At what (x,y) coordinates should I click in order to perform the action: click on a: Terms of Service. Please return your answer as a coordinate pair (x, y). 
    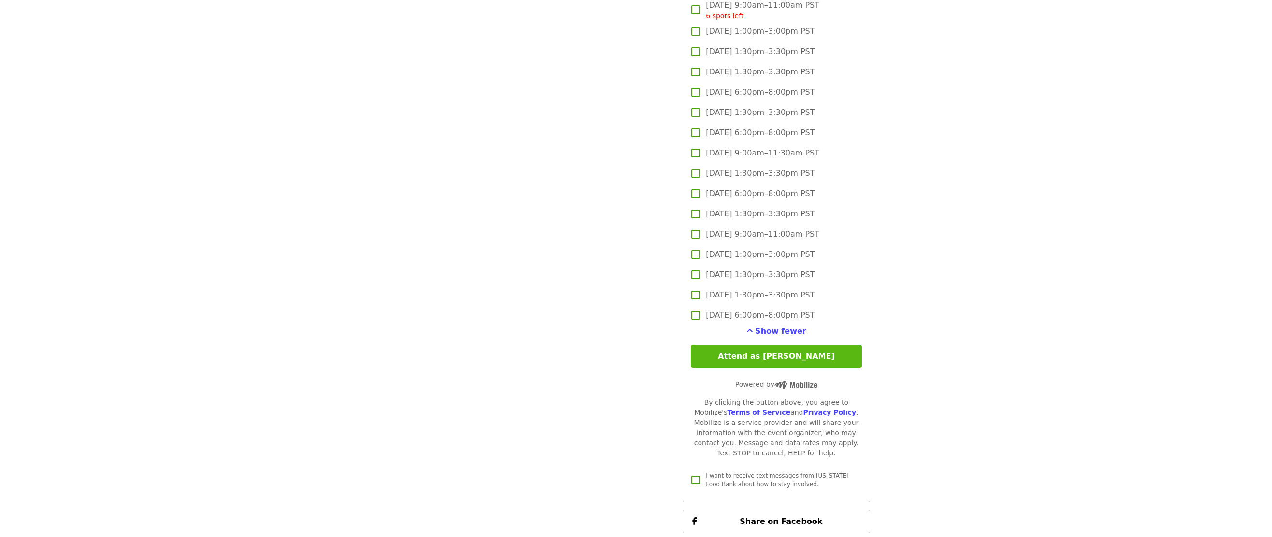
    Looking at the image, I should click on (758, 412).